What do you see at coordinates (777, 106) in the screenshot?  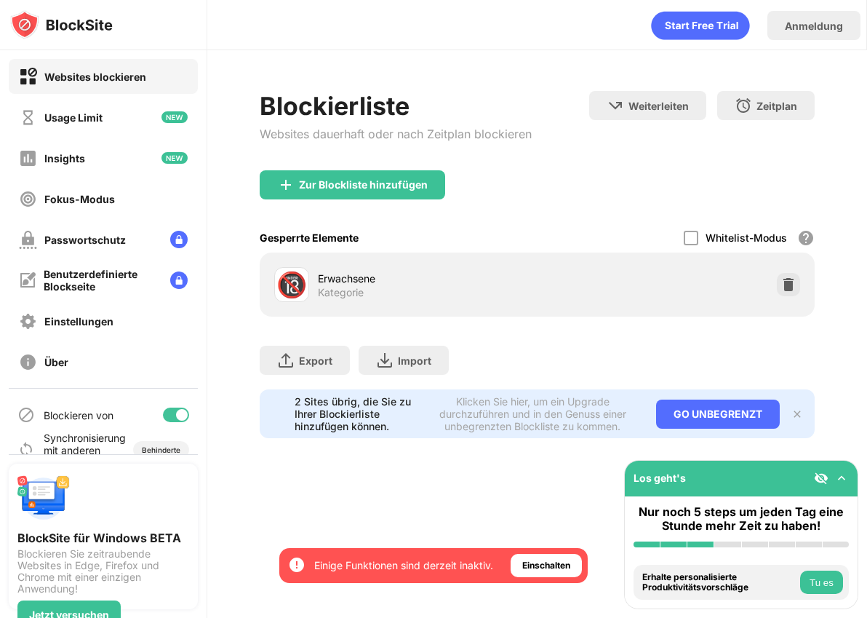 I see `div: Zeitplan` at bounding box center [777, 106].